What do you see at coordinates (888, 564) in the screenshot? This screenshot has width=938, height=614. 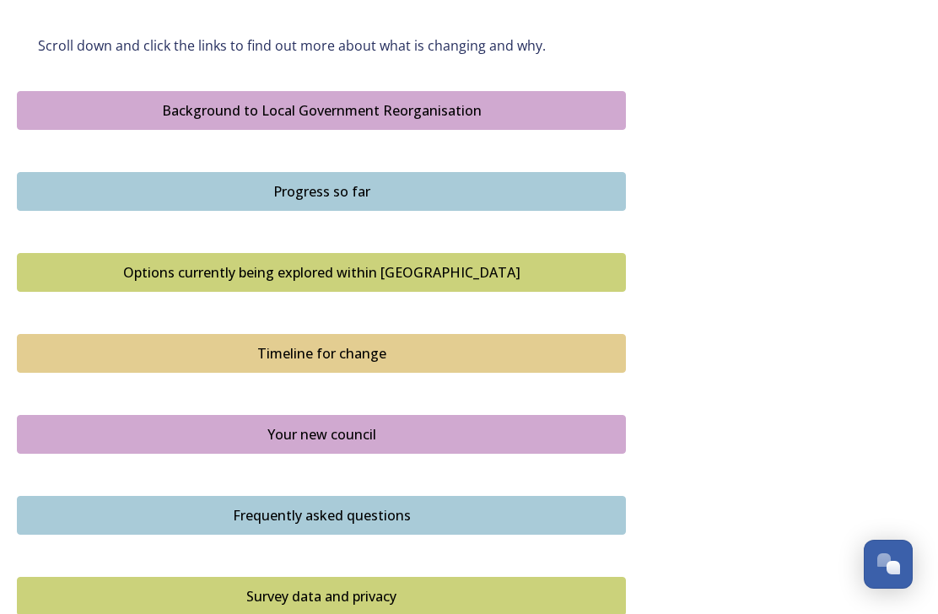 I see `button: Open Chat` at bounding box center [888, 564].